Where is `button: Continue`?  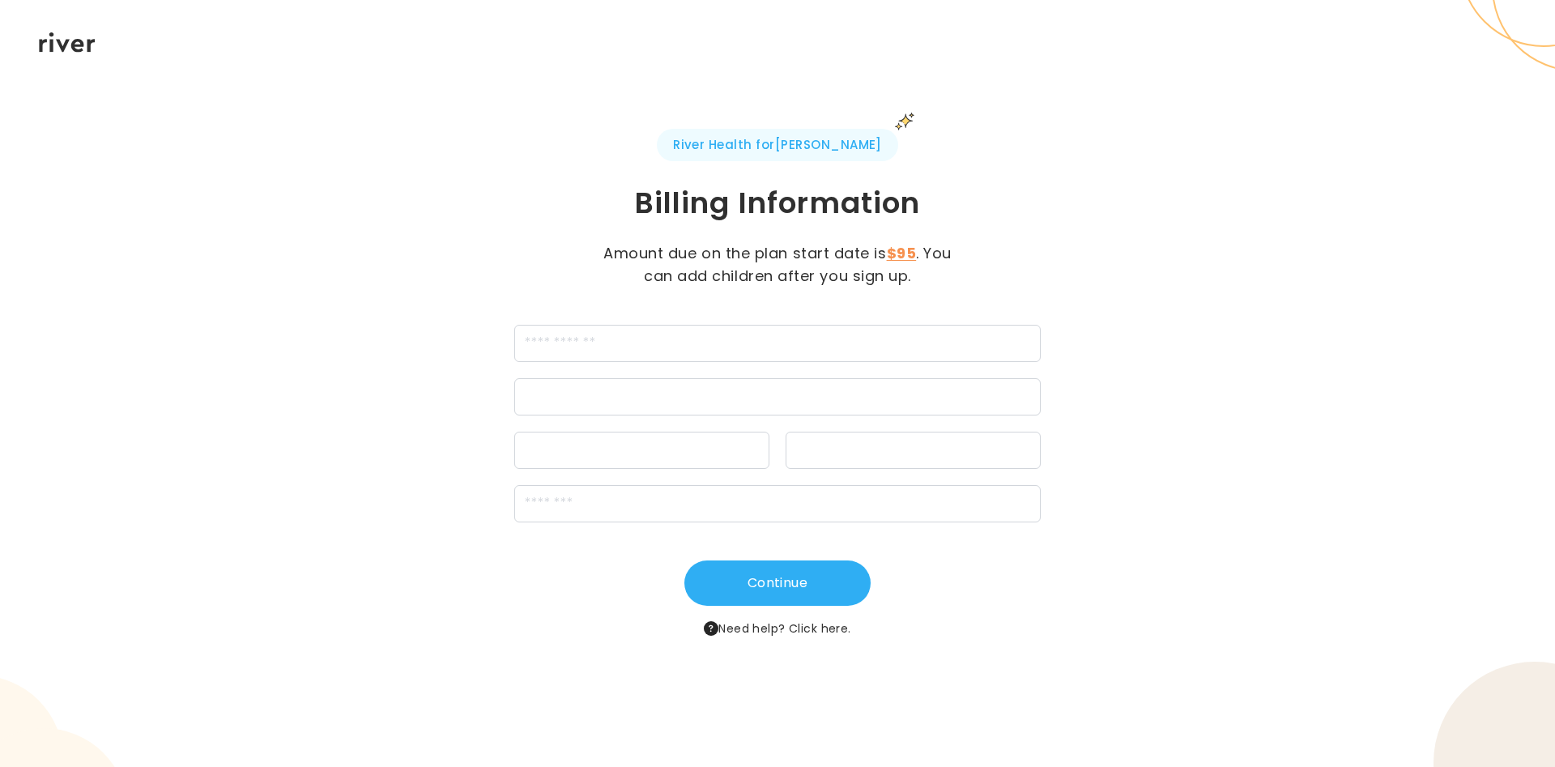
button: Continue is located at coordinates (777, 583).